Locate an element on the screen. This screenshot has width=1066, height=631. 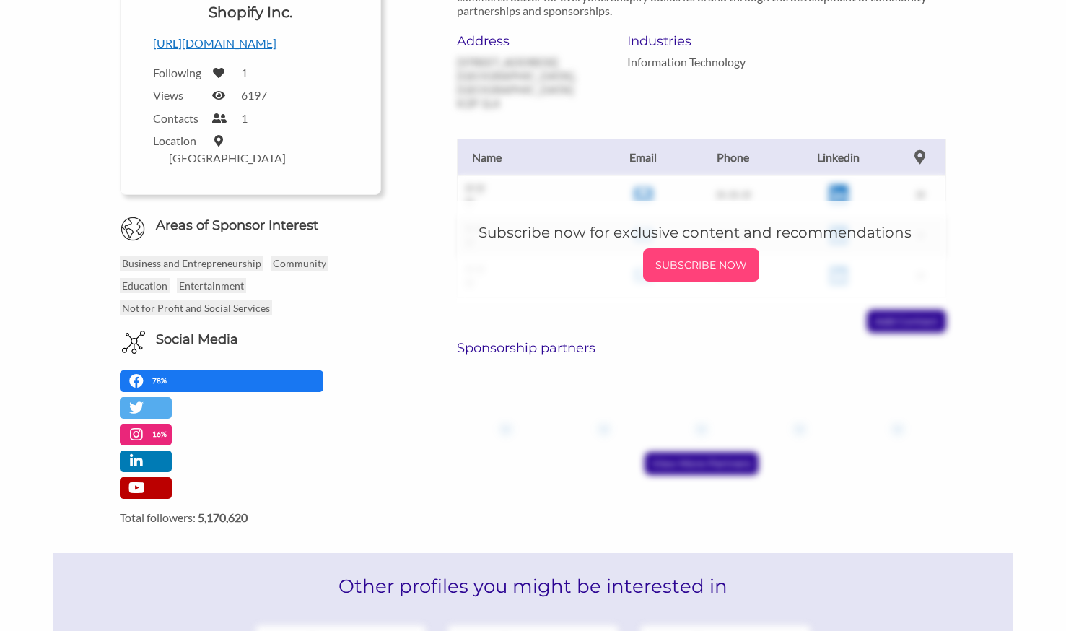
p: Community is located at coordinates (300, 263).